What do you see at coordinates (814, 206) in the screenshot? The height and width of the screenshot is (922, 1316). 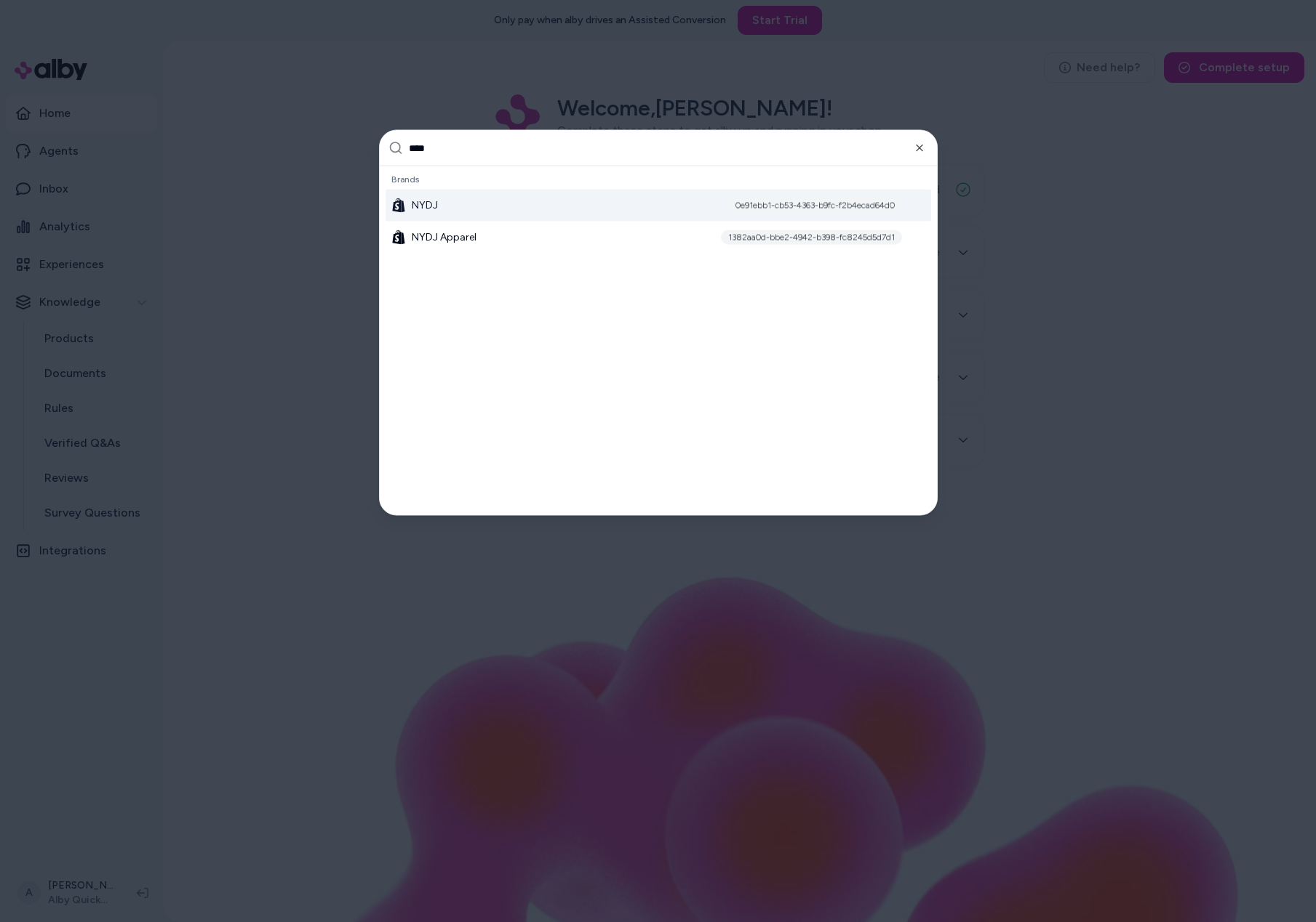 I see `div: 0e91ebb1-cb53-4363-b9fc-f2b4ecad64d0` at bounding box center [814, 206].